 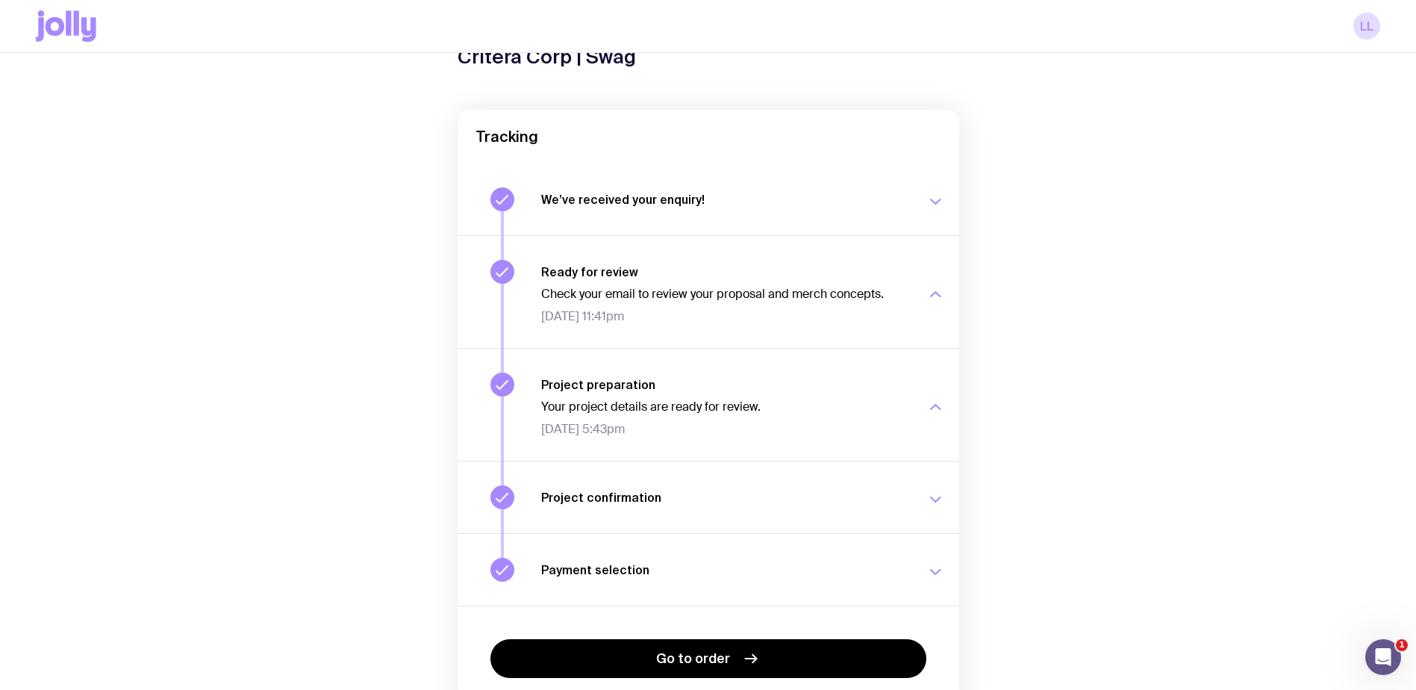 What do you see at coordinates (708, 137) in the screenshot?
I see `h2: Tracking` at bounding box center [708, 137].